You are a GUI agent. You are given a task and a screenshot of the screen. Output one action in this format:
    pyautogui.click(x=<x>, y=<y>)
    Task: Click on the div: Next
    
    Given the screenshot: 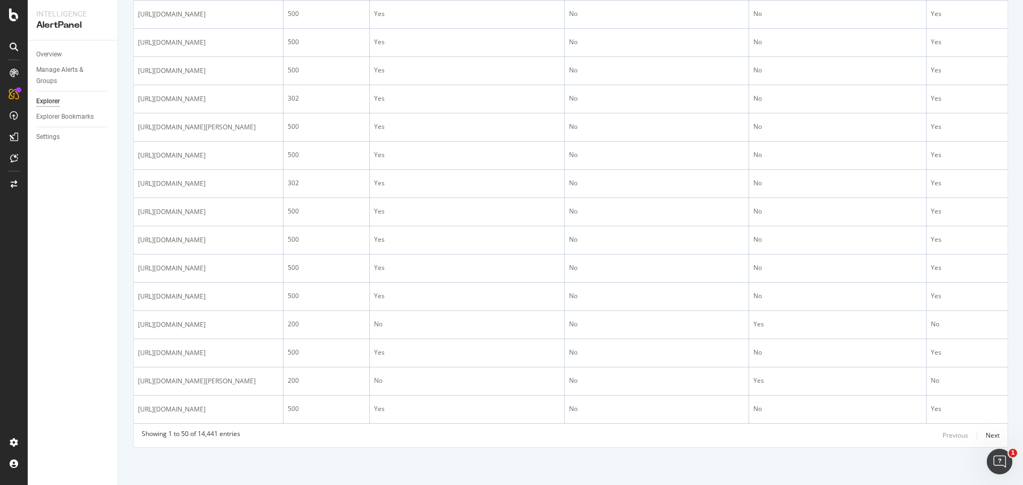 What is the action you would take?
    pyautogui.click(x=993, y=435)
    